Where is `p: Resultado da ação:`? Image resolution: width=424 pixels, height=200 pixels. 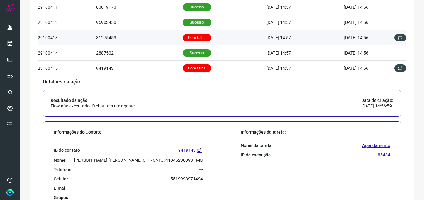 p: Resultado da ação: is located at coordinates (92, 100).